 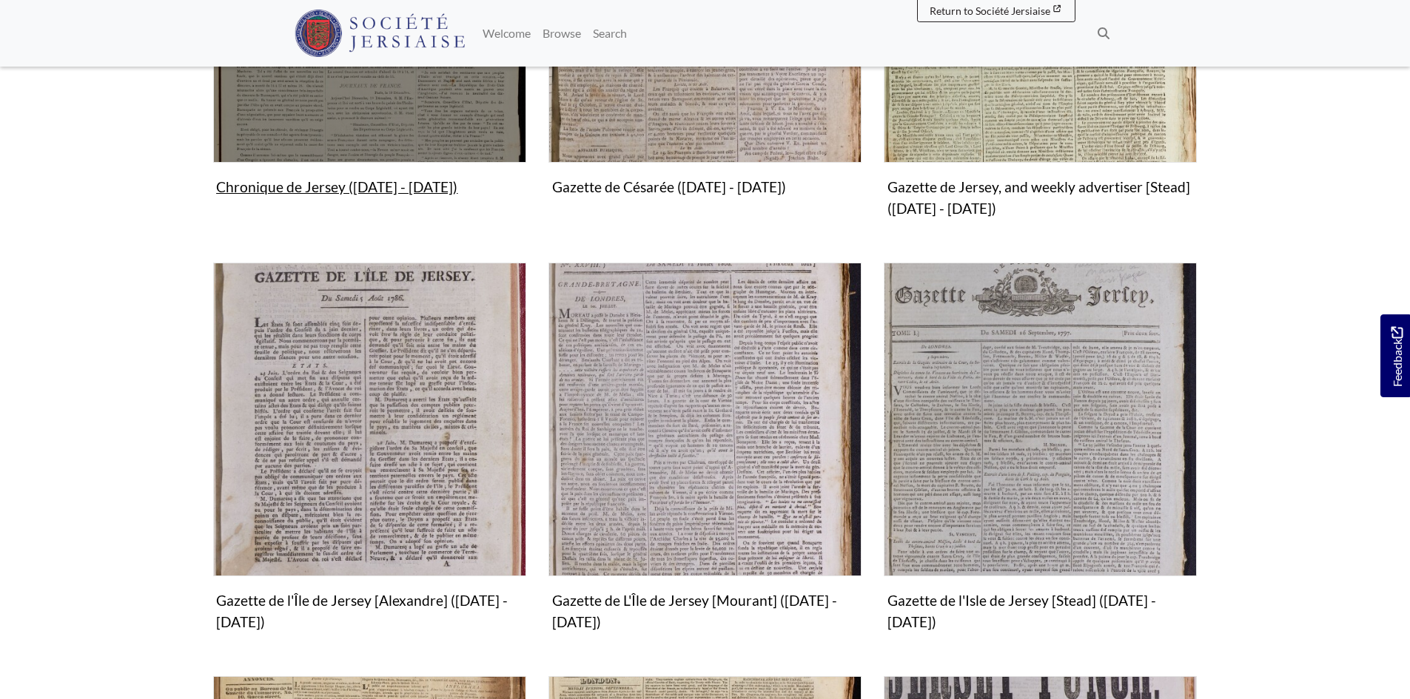 I want to click on a: Would you like to provide feedback?, so click(x=1395, y=356).